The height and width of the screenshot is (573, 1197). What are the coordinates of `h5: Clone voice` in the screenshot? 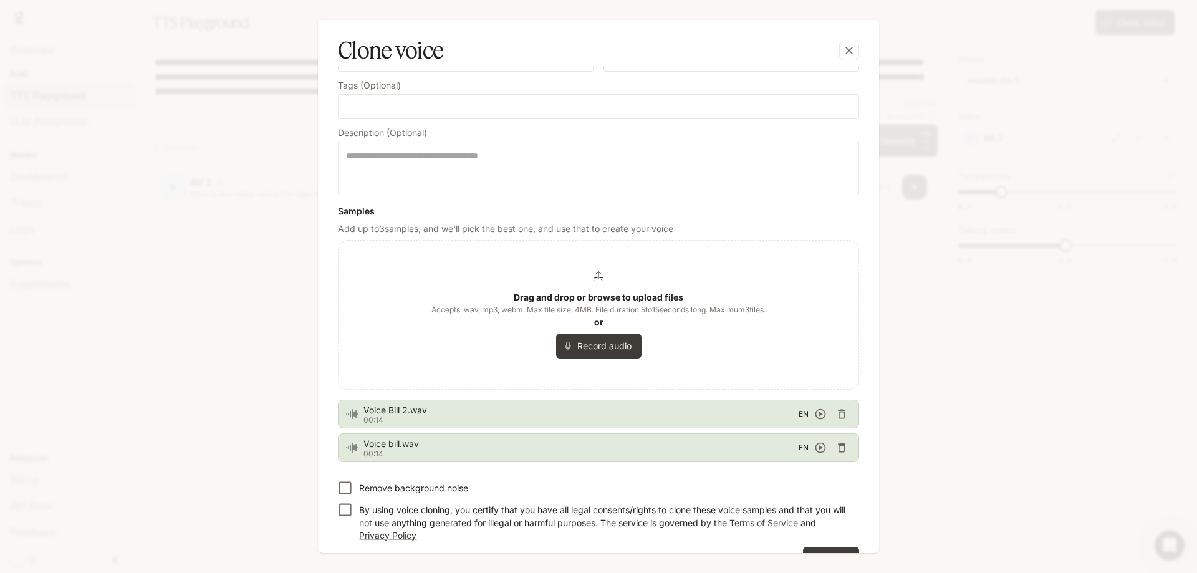 It's located at (390, 51).